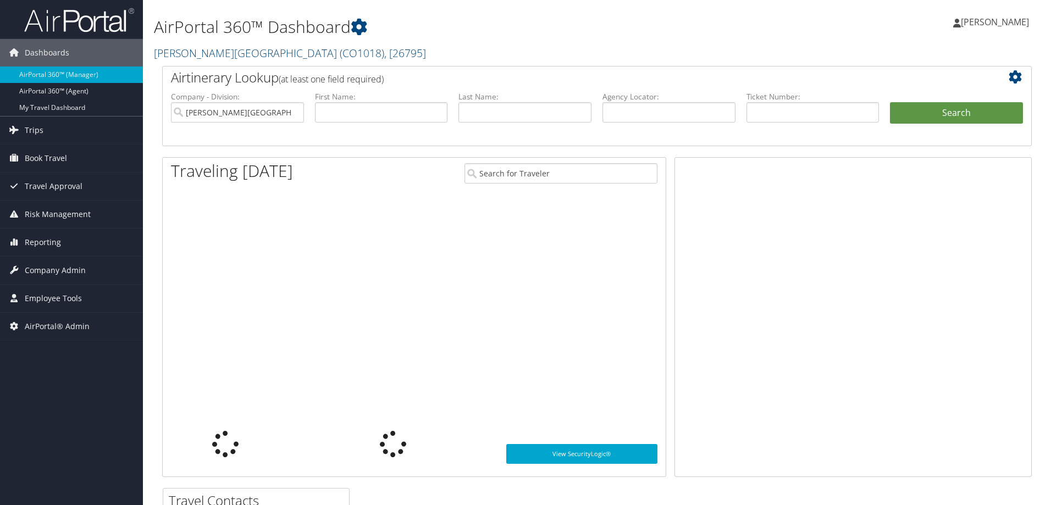 This screenshot has width=1051, height=505. I want to click on span: Employee Tools, so click(53, 299).